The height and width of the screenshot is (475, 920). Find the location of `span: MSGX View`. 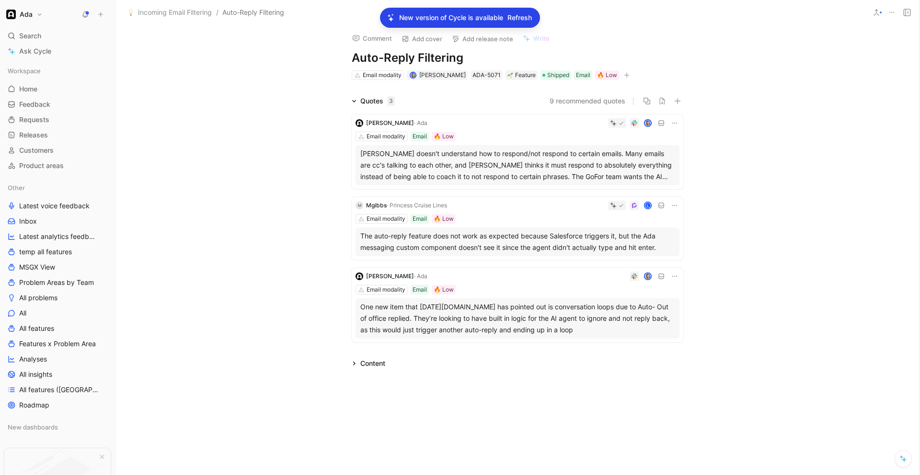

span: MSGX View is located at coordinates (37, 267).